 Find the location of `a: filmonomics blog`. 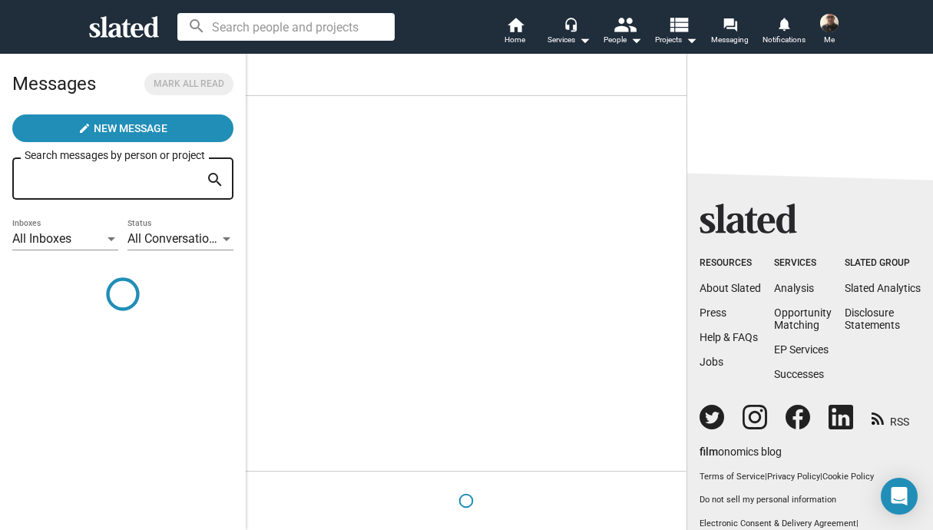

a: filmonomics blog is located at coordinates (740, 445).